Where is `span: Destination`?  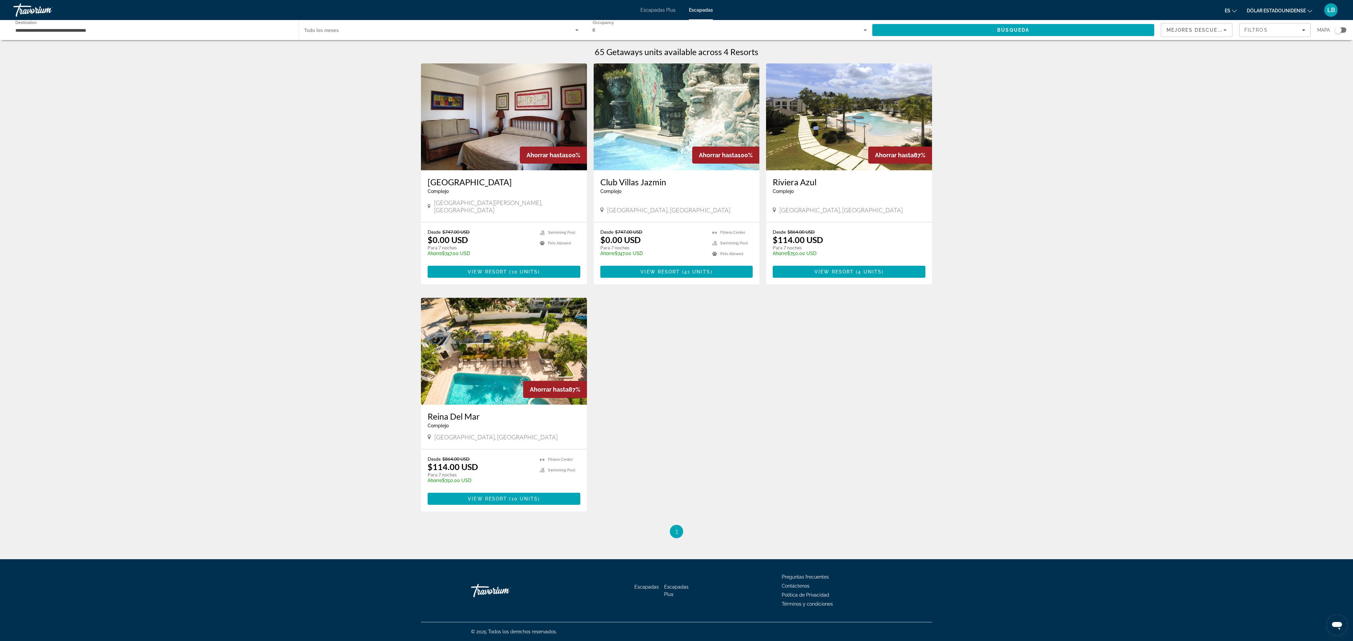
span: Destination is located at coordinates (26, 22).